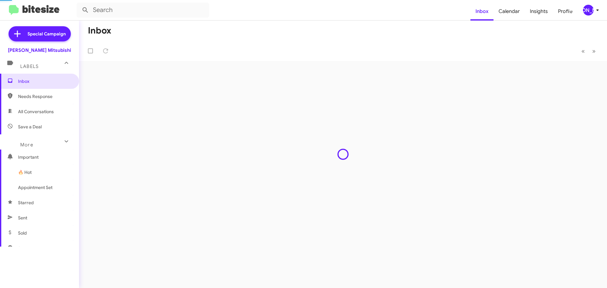  What do you see at coordinates (29, 66) in the screenshot?
I see `span: Labels` at bounding box center [29, 66].